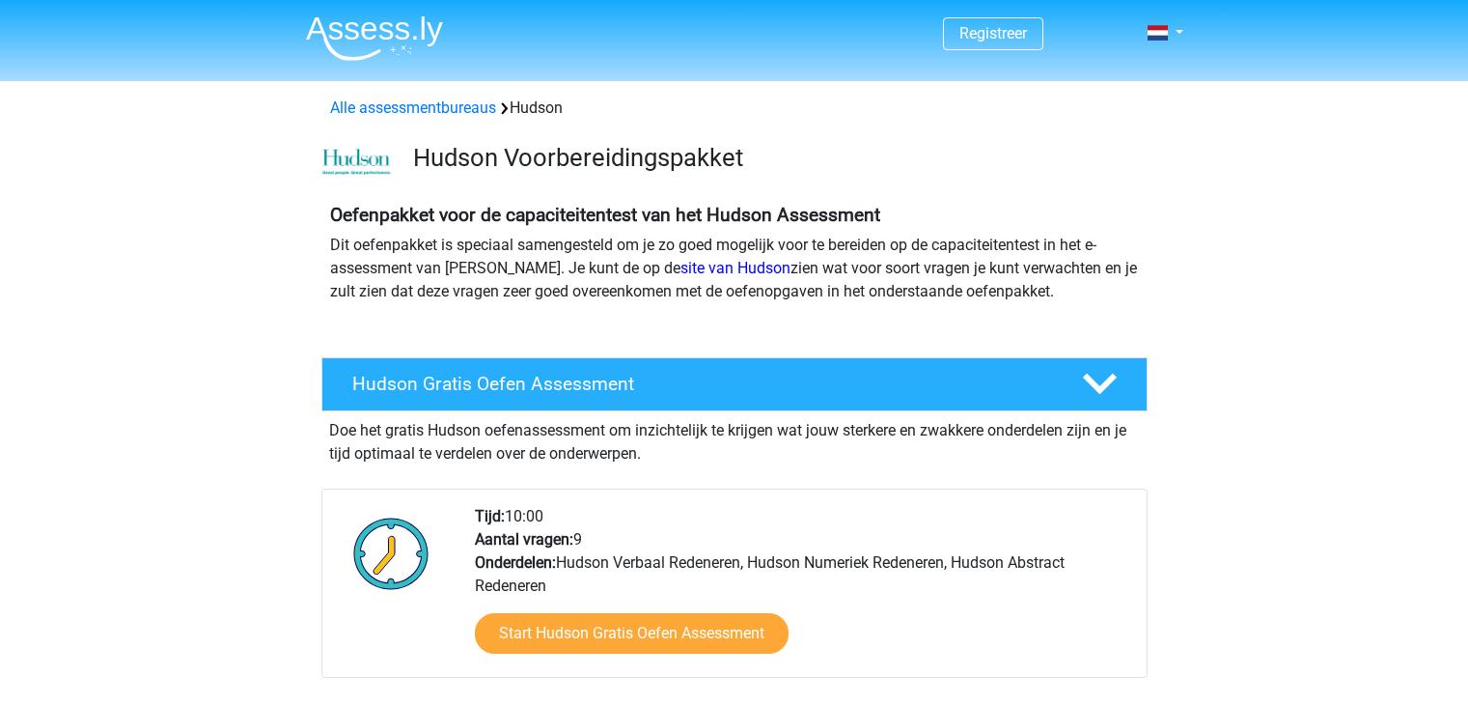 The width and height of the screenshot is (1468, 705). I want to click on b: Oefenpakket voor de capaciteitentest van het Hudson Assessment, so click(605, 214).